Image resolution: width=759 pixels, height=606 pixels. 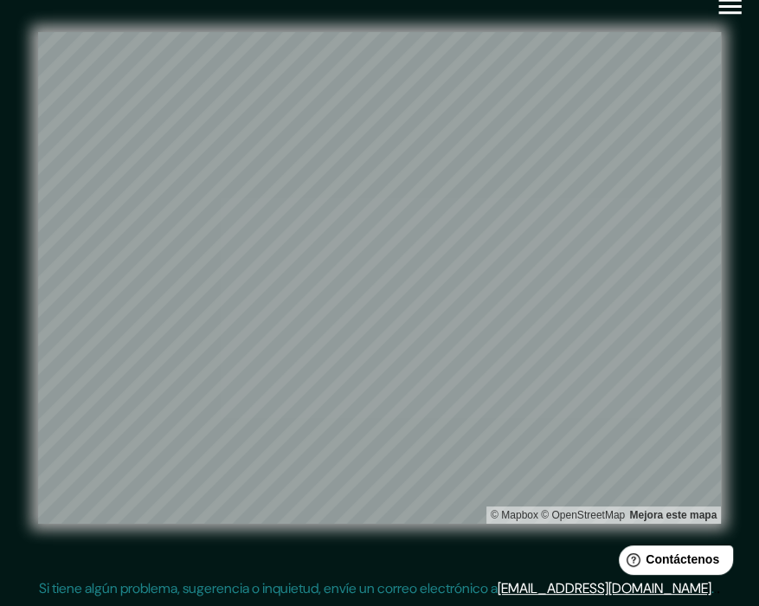 What do you see at coordinates (583, 515) in the screenshot?
I see `a: Mapa de calles abierto` at bounding box center [583, 515].